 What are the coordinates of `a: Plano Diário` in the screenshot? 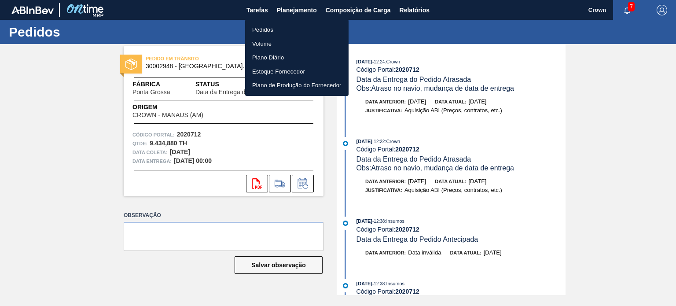 It's located at (297, 58).